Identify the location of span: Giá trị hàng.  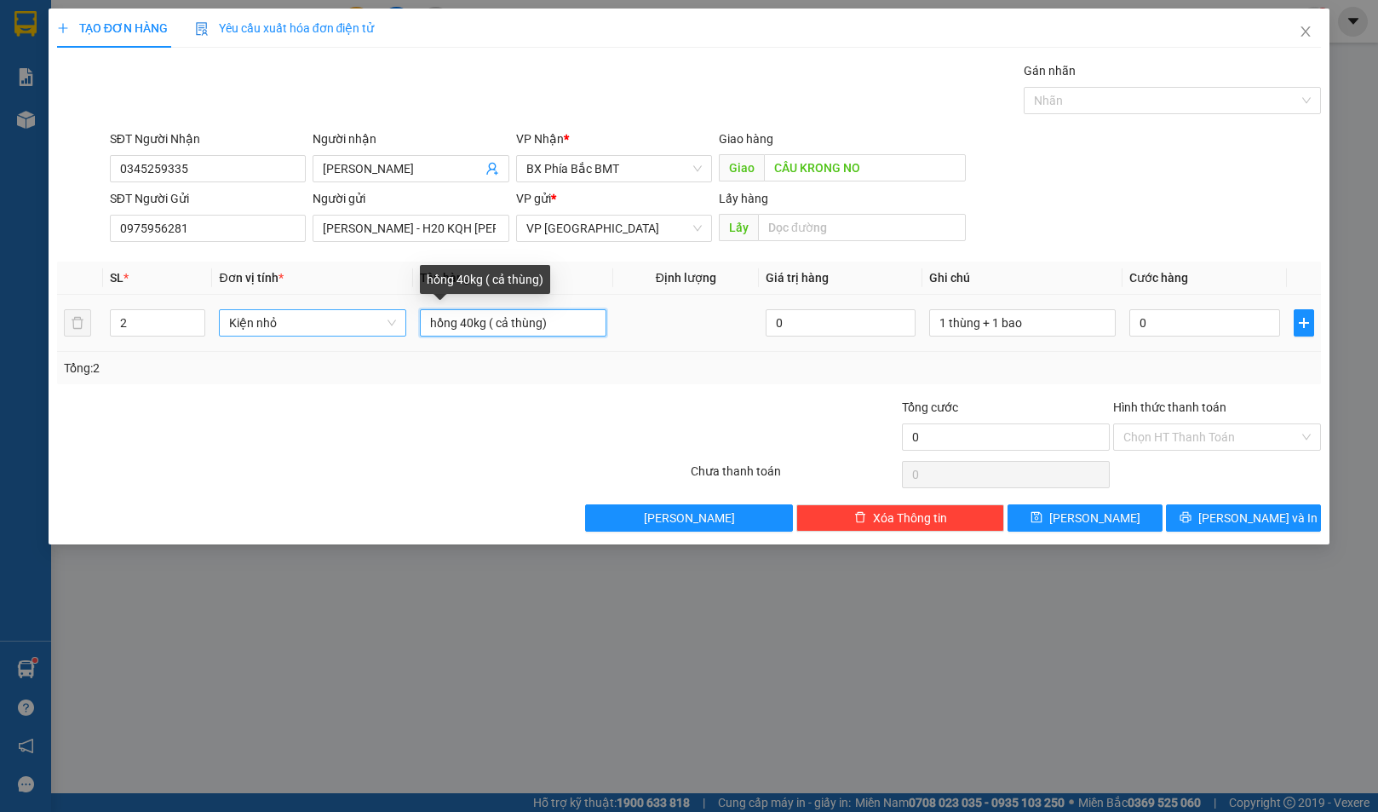
(797, 278).